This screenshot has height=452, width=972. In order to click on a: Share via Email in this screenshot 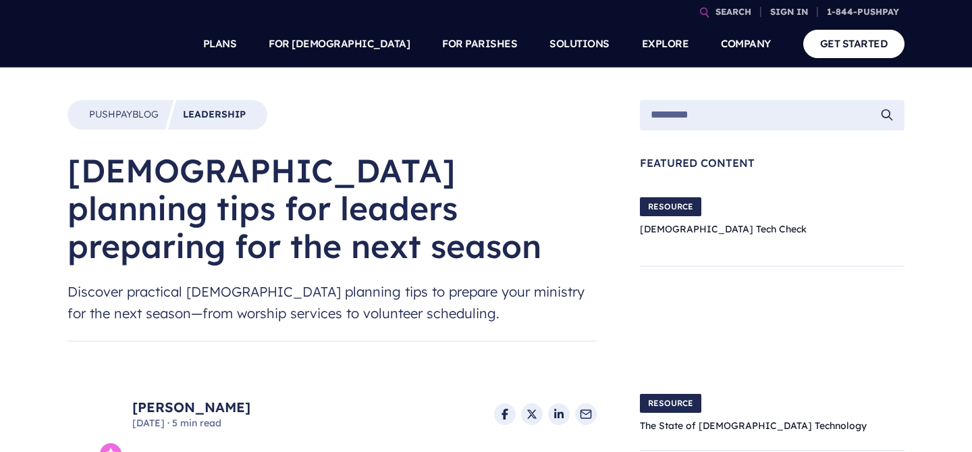, I will do `click(586, 414)`.